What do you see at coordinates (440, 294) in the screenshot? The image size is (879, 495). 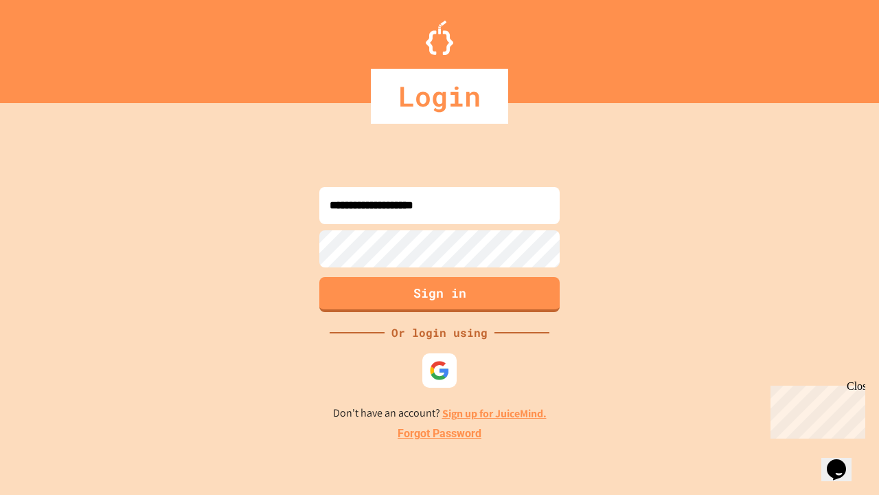 I see `button: Sign in` at bounding box center [440, 294].